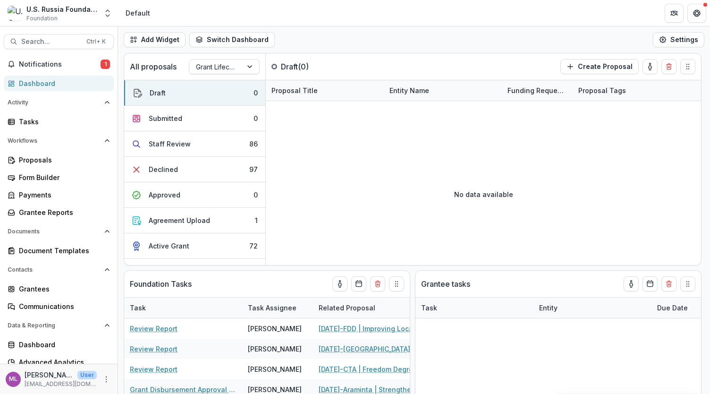  Describe the element at coordinates (59, 288) in the screenshot. I see `a: Grantees` at that location.